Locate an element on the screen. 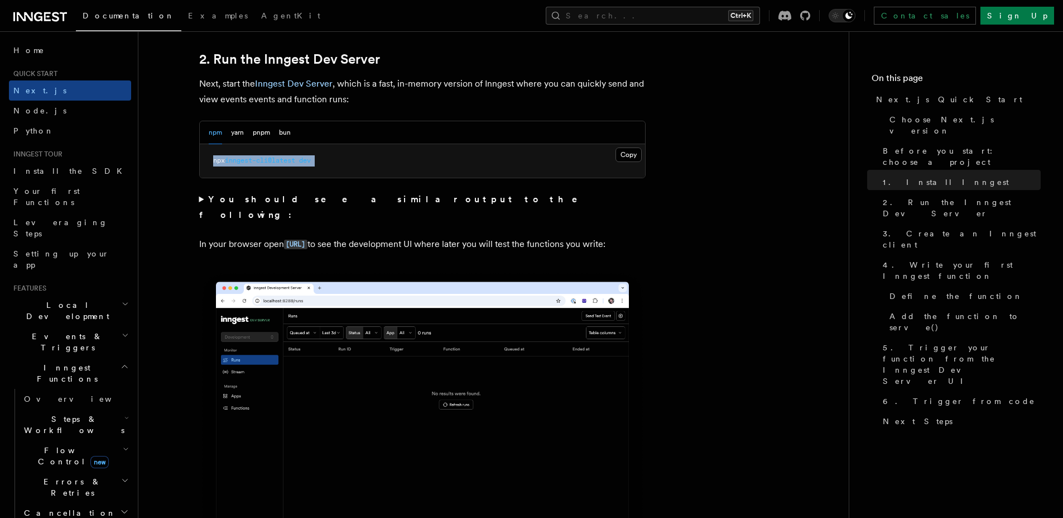  a: Choose Next.js version is located at coordinates (963, 125).